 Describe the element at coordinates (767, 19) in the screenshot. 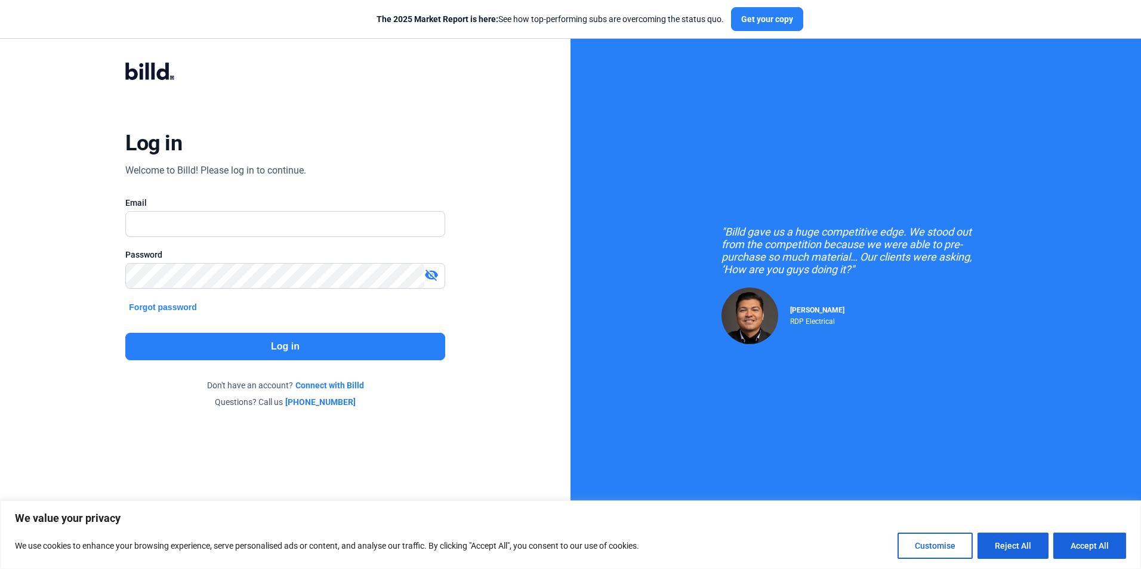

I see `button: Get your copy` at that location.